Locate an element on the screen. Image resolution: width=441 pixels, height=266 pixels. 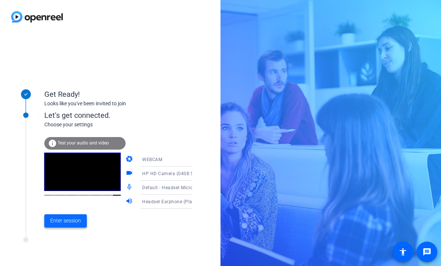
mat-icon: message is located at coordinates (427, 252).